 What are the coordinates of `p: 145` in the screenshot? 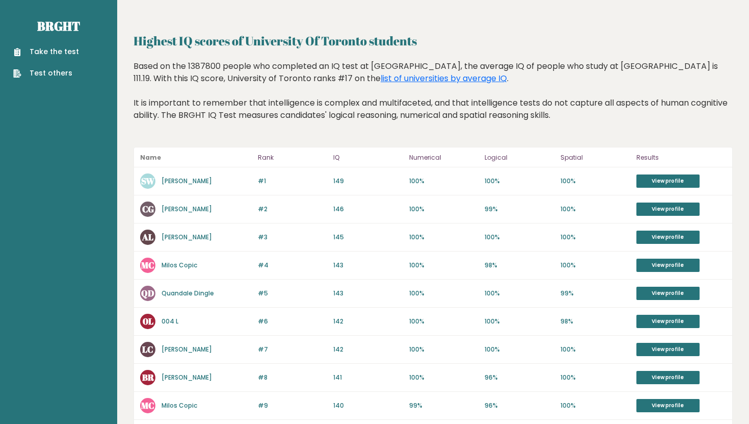 It's located at (368, 237).